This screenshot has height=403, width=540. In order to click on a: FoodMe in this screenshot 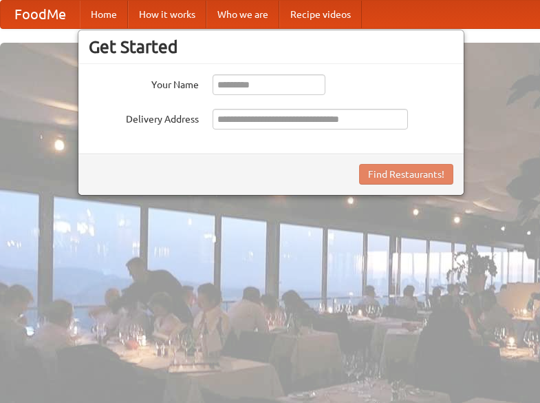, I will do `click(40, 14)`.